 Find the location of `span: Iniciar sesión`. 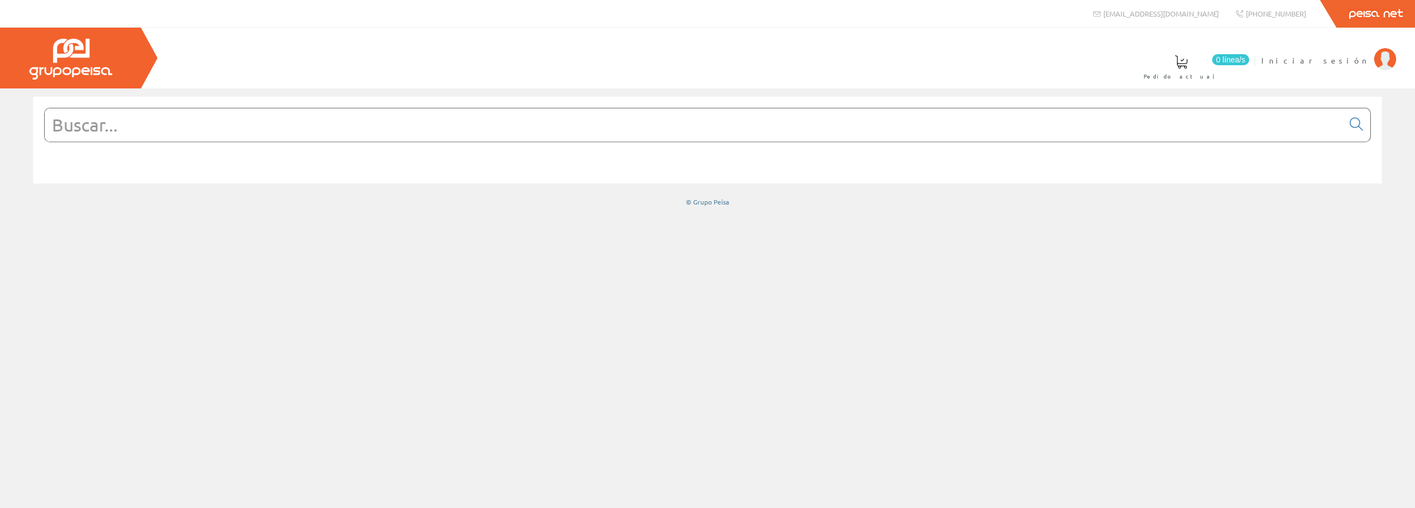

span: Iniciar sesión is located at coordinates (1315, 60).